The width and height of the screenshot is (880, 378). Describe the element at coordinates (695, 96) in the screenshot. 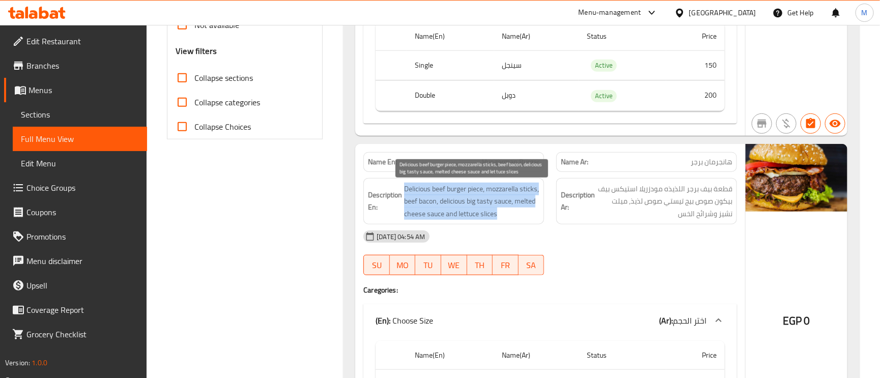

I see `td: 200` at that location.